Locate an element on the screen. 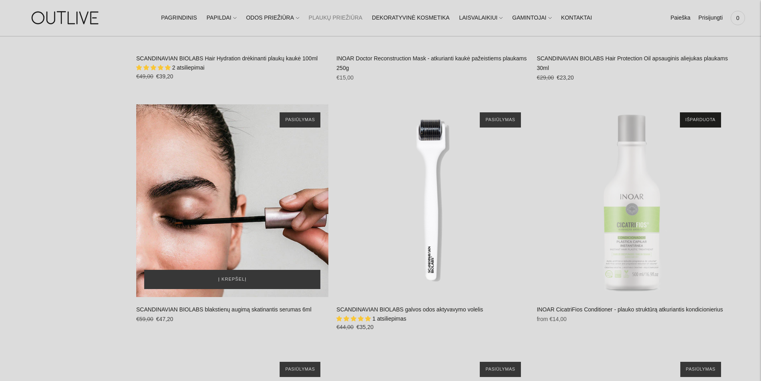 The image size is (761, 381). a: LAISVALAIKIUI is located at coordinates (481, 18).